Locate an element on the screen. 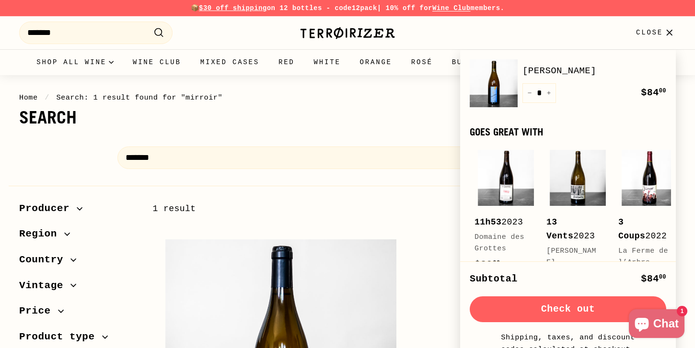 The width and height of the screenshot is (695, 348). button: Price is located at coordinates (78, 314).